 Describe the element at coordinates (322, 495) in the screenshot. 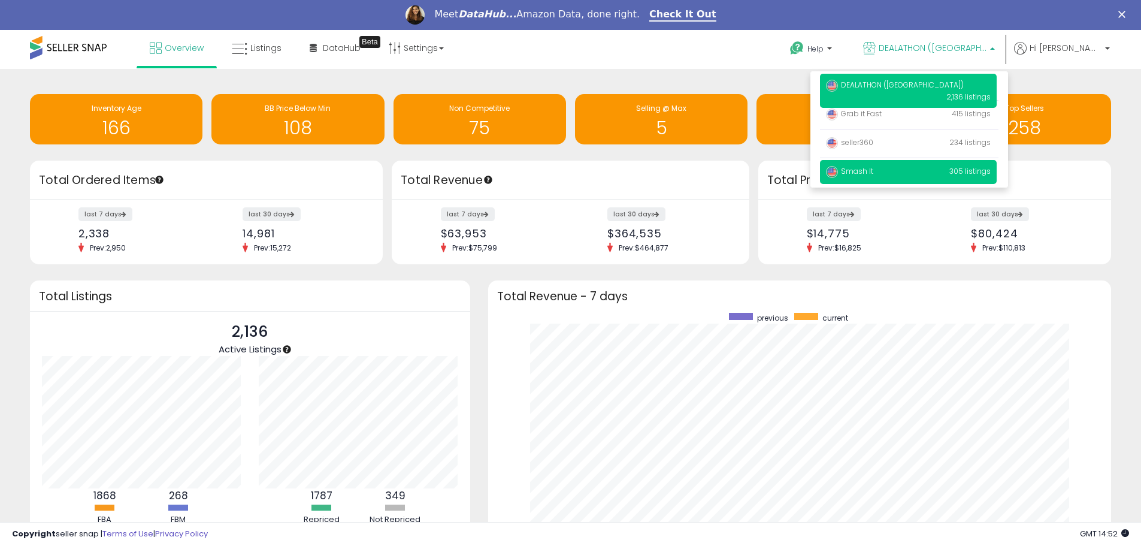

I see `b: 1787` at that location.